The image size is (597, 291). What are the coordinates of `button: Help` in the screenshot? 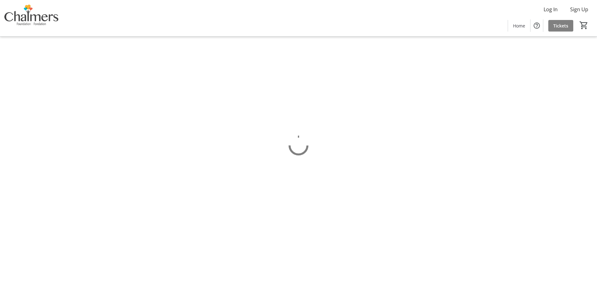 It's located at (537, 26).